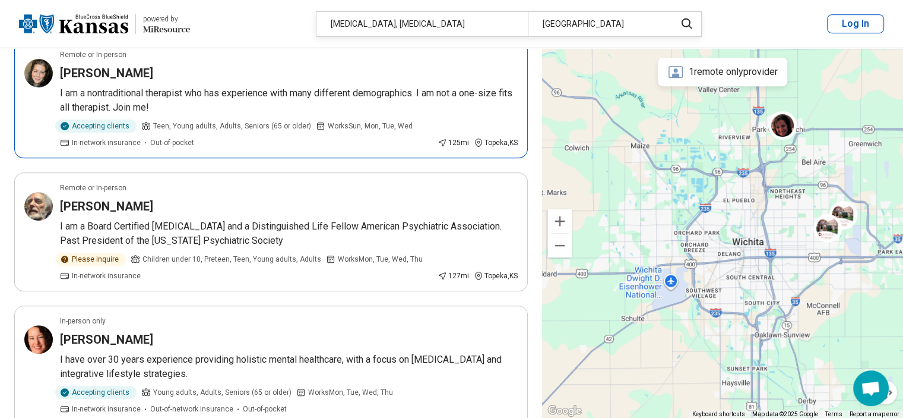  I want to click on div: 127 mi, so click(453, 276).